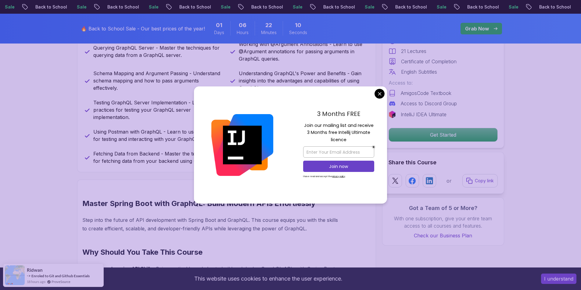  What do you see at coordinates (443, 163) in the screenshot?
I see `h2: Share this Course` at bounding box center [443, 163].